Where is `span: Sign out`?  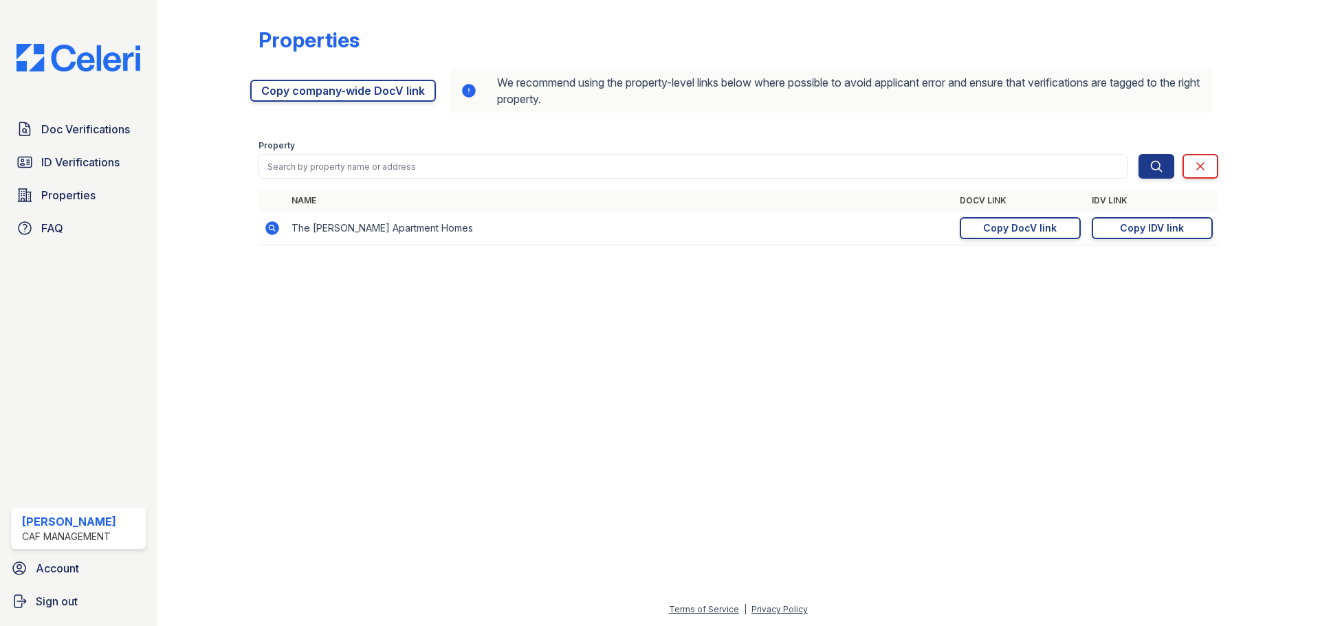
span: Sign out is located at coordinates (56, 601).